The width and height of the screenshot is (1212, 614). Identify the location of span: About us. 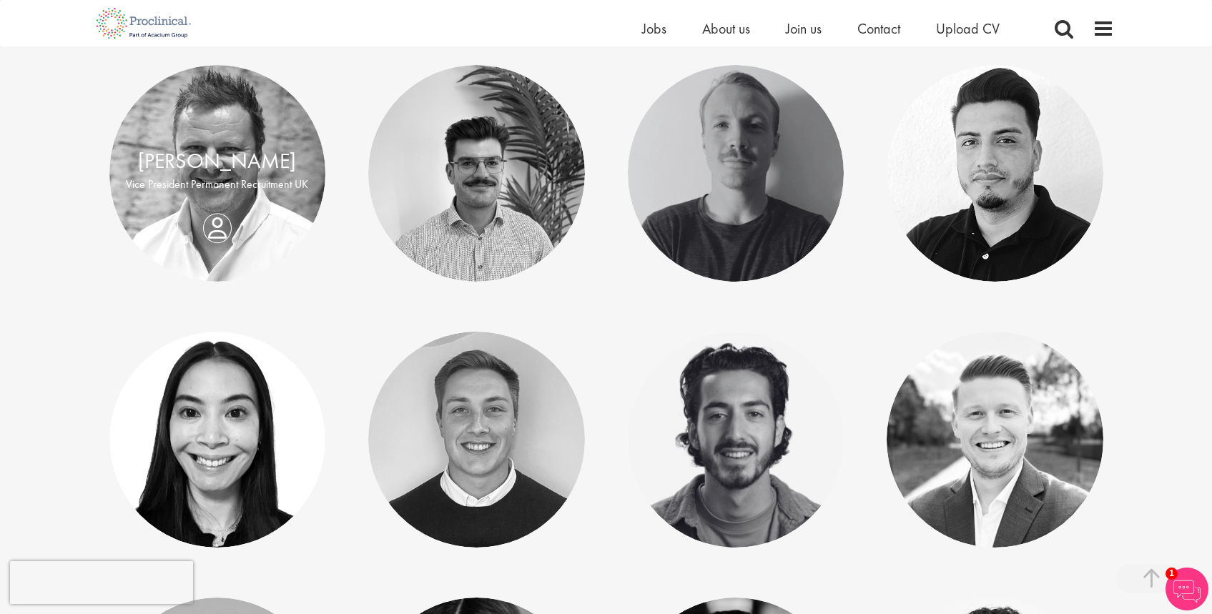
(725, 29).